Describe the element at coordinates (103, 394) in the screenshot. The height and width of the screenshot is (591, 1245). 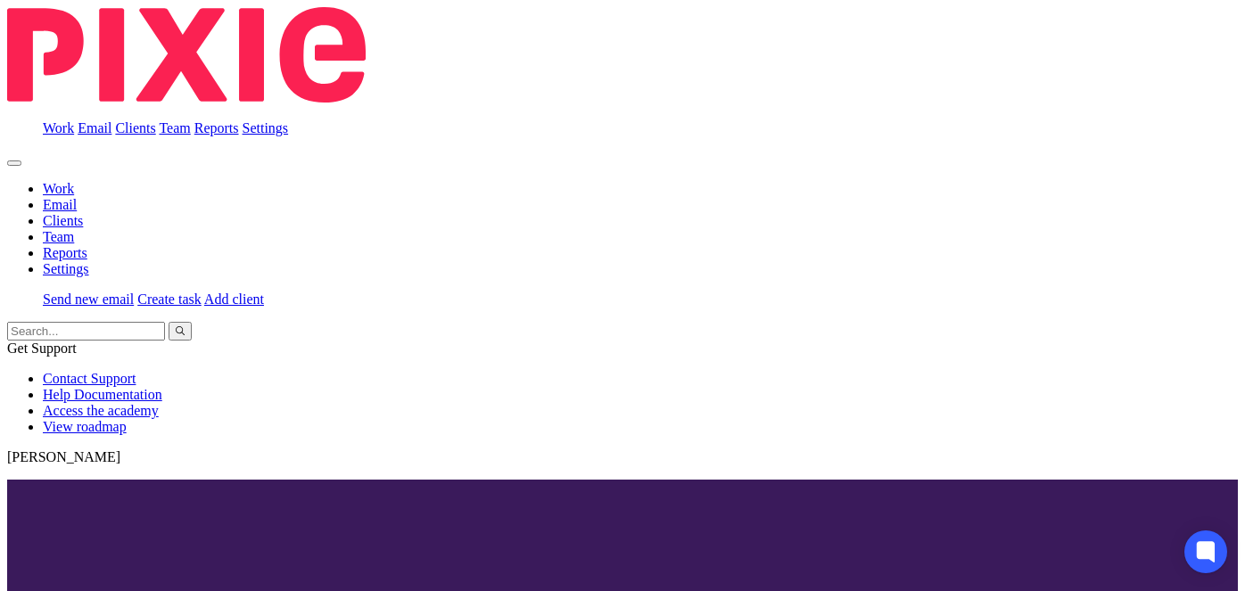
I see `span: Help Documentation` at that location.